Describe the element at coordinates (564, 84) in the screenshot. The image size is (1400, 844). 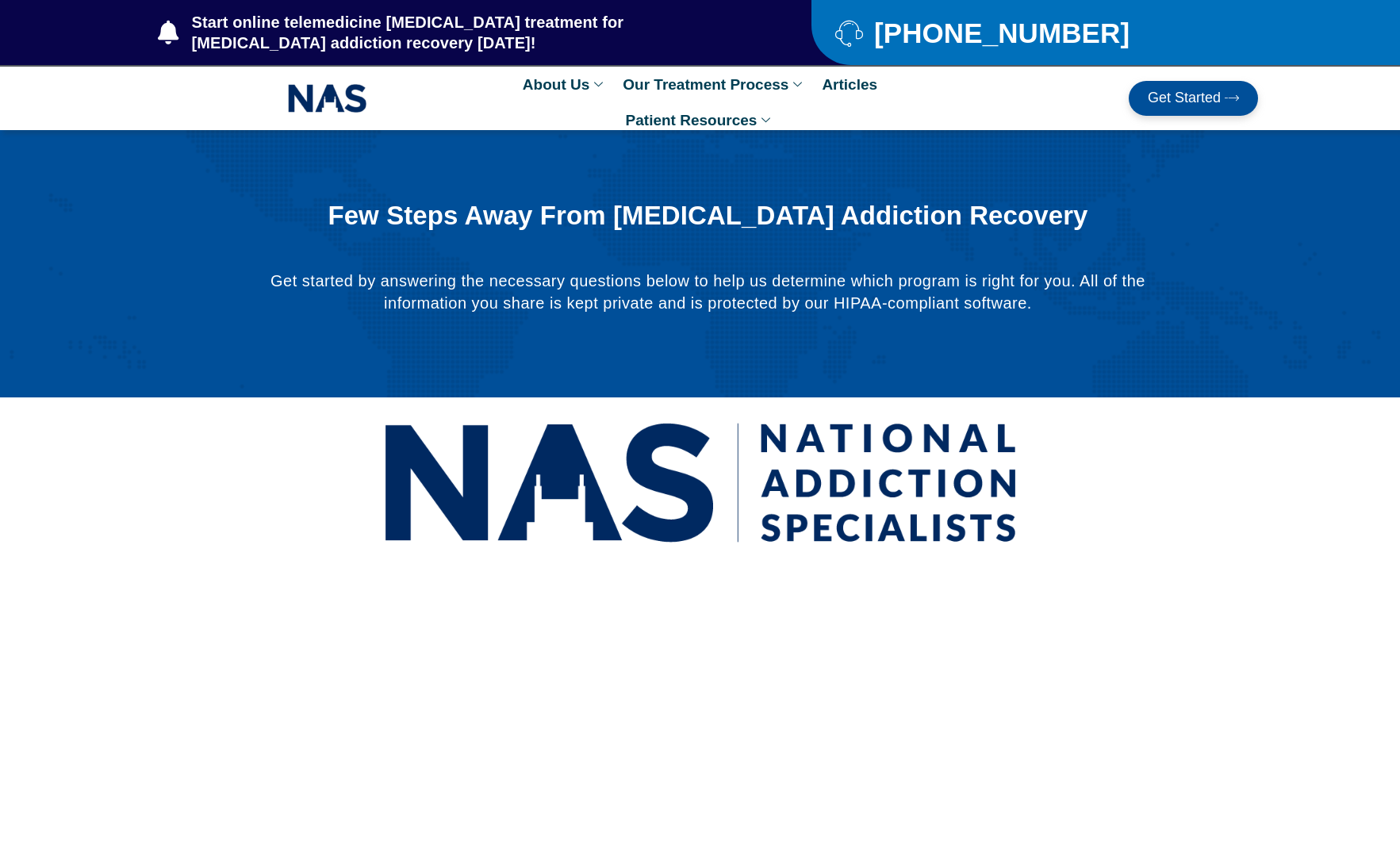
I see `a: About Us` at that location.